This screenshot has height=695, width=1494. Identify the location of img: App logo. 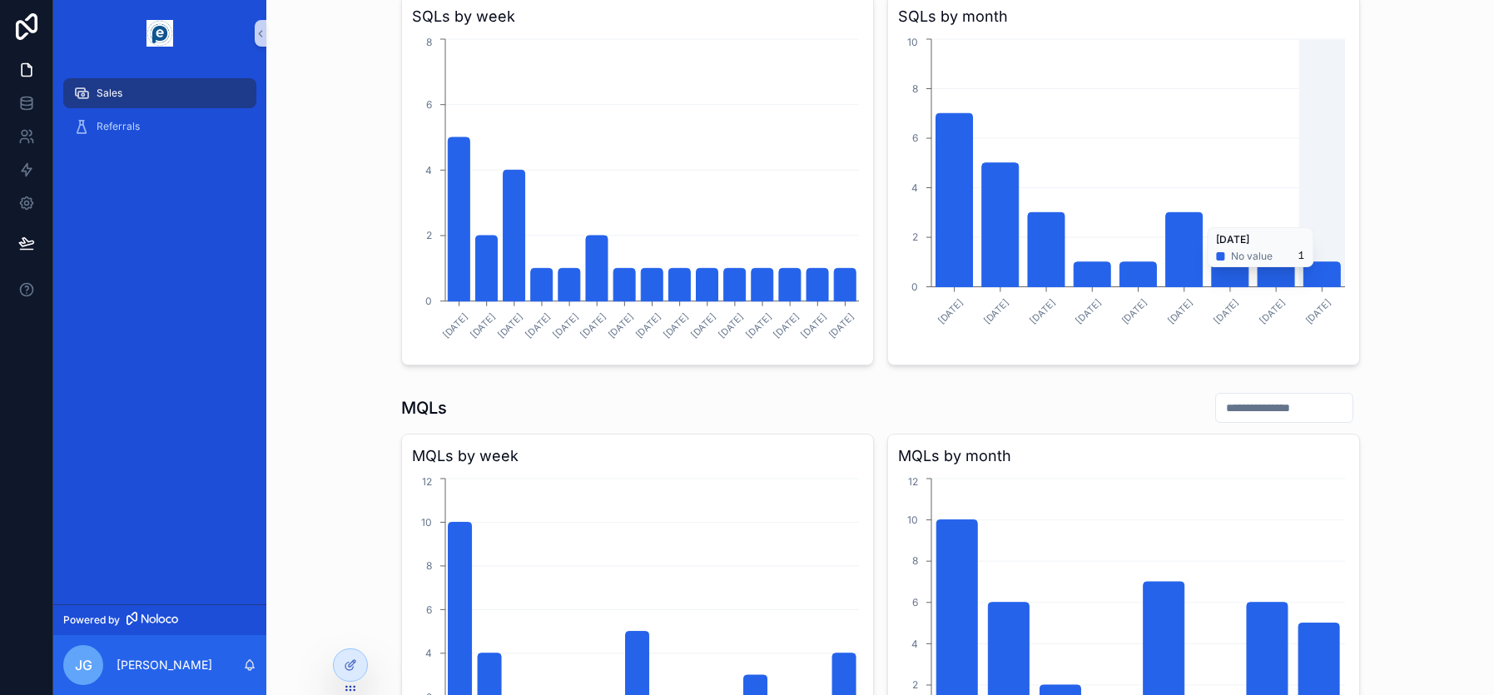
(160, 33).